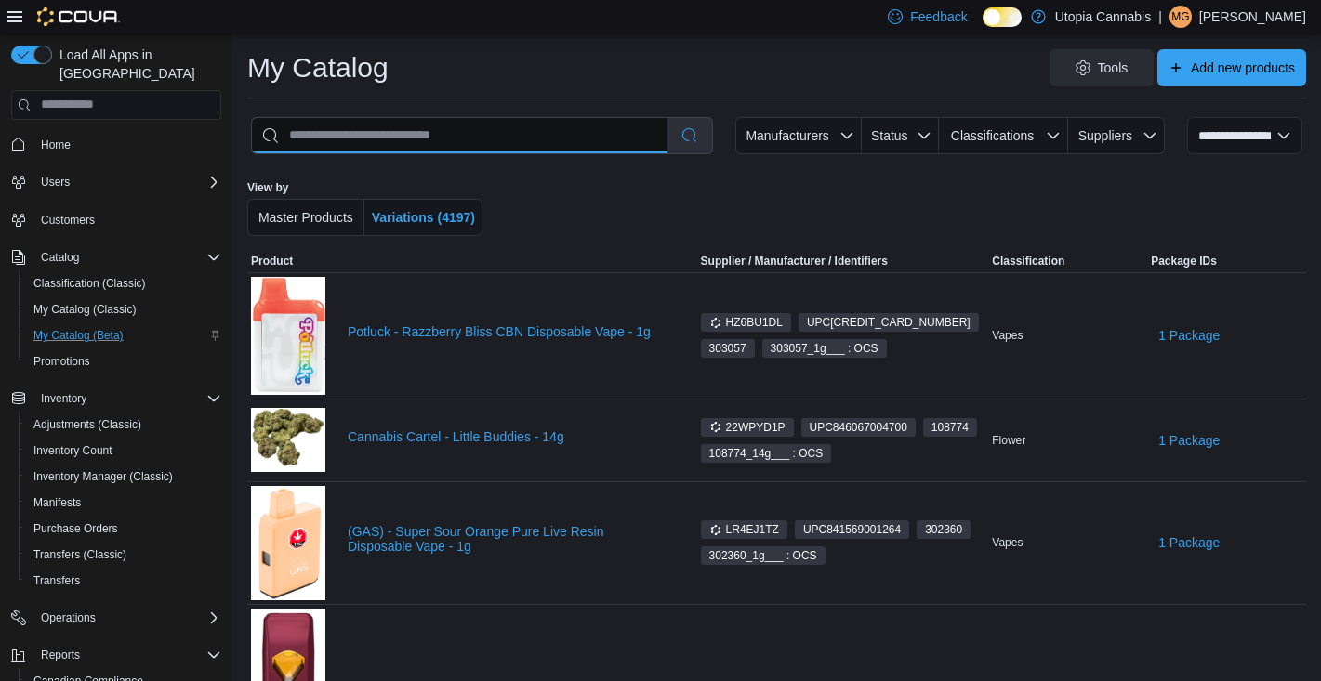 This screenshot has height=681, width=1321. I want to click on a: Potluck - Razzberry Bliss CBN Disposable Vape - 1g, so click(508, 332).